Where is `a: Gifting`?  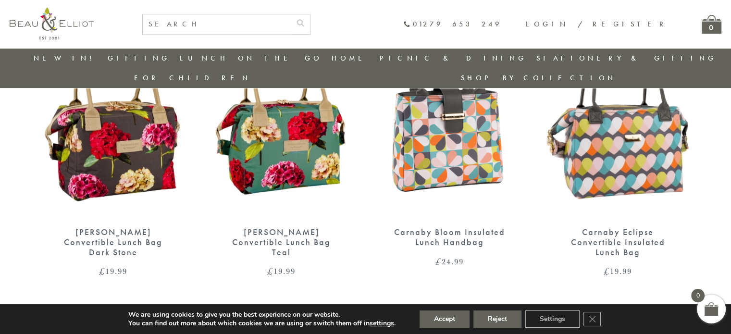 a: Gifting is located at coordinates (139, 58).